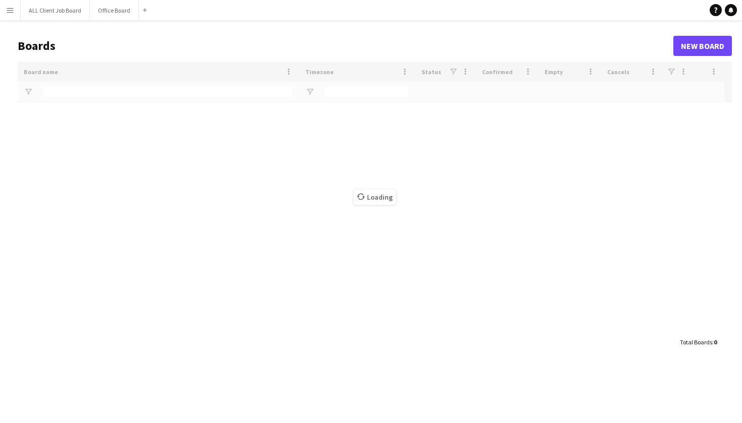 The height and width of the screenshot is (423, 742). What do you see at coordinates (715, 342) in the screenshot?
I see `span: 0` at bounding box center [715, 342].